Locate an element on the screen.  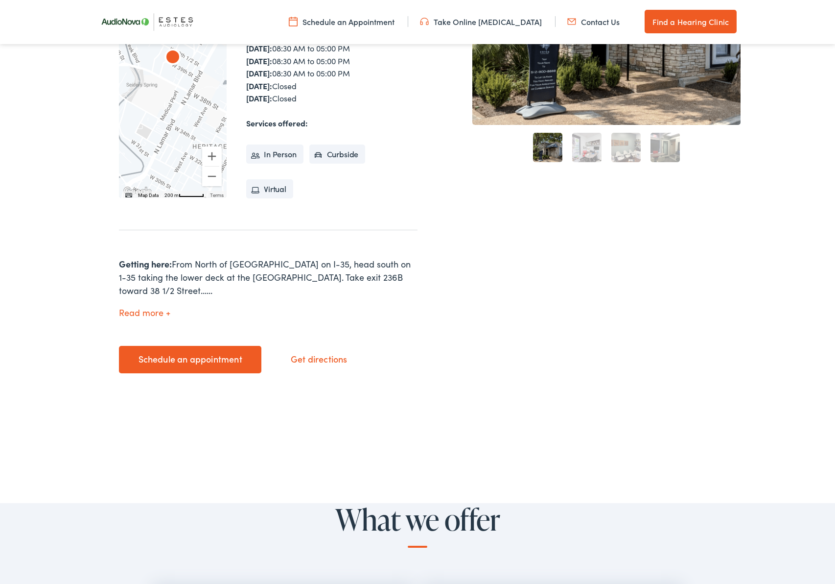
button: Map Data is located at coordinates (148, 195).